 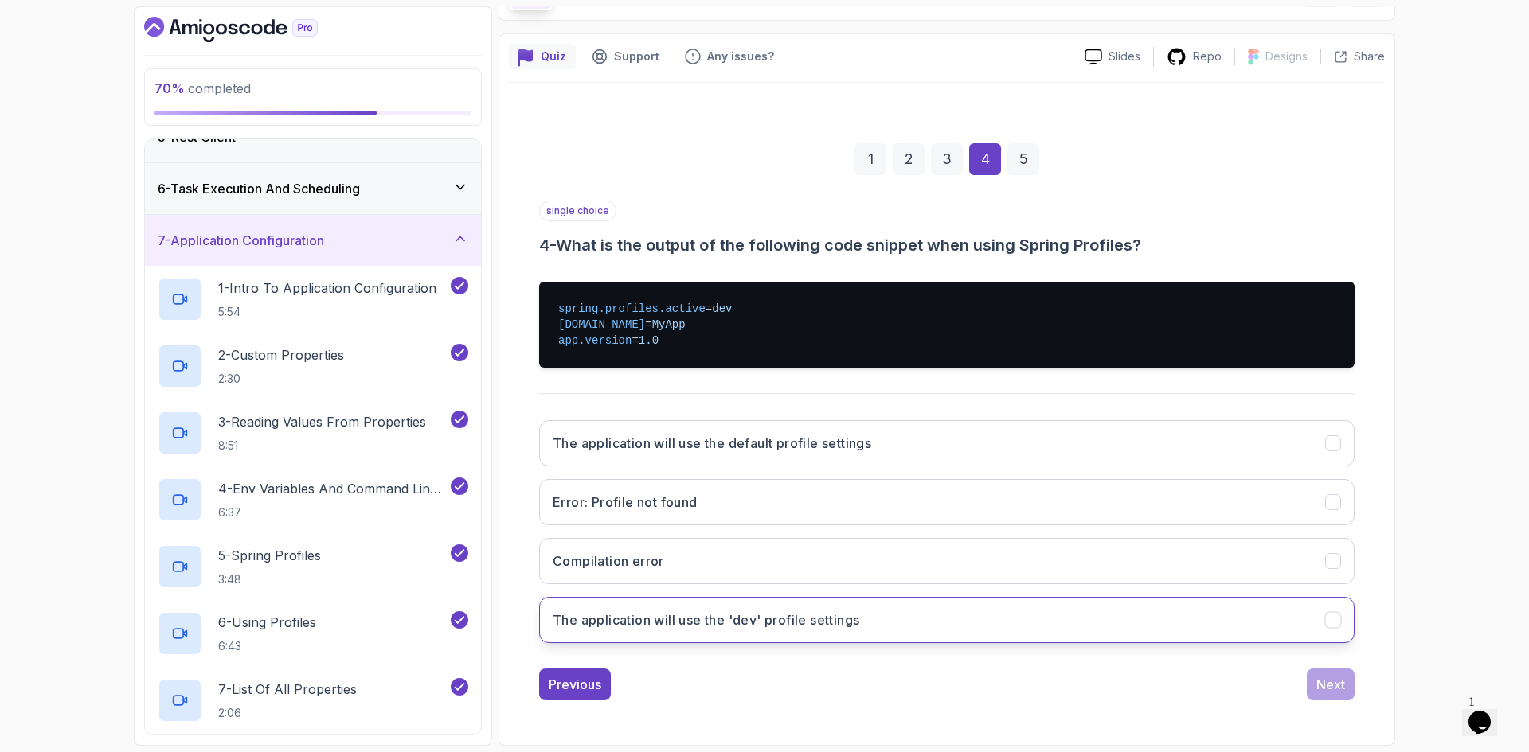 I want to click on div: Previous, so click(x=575, y=685).